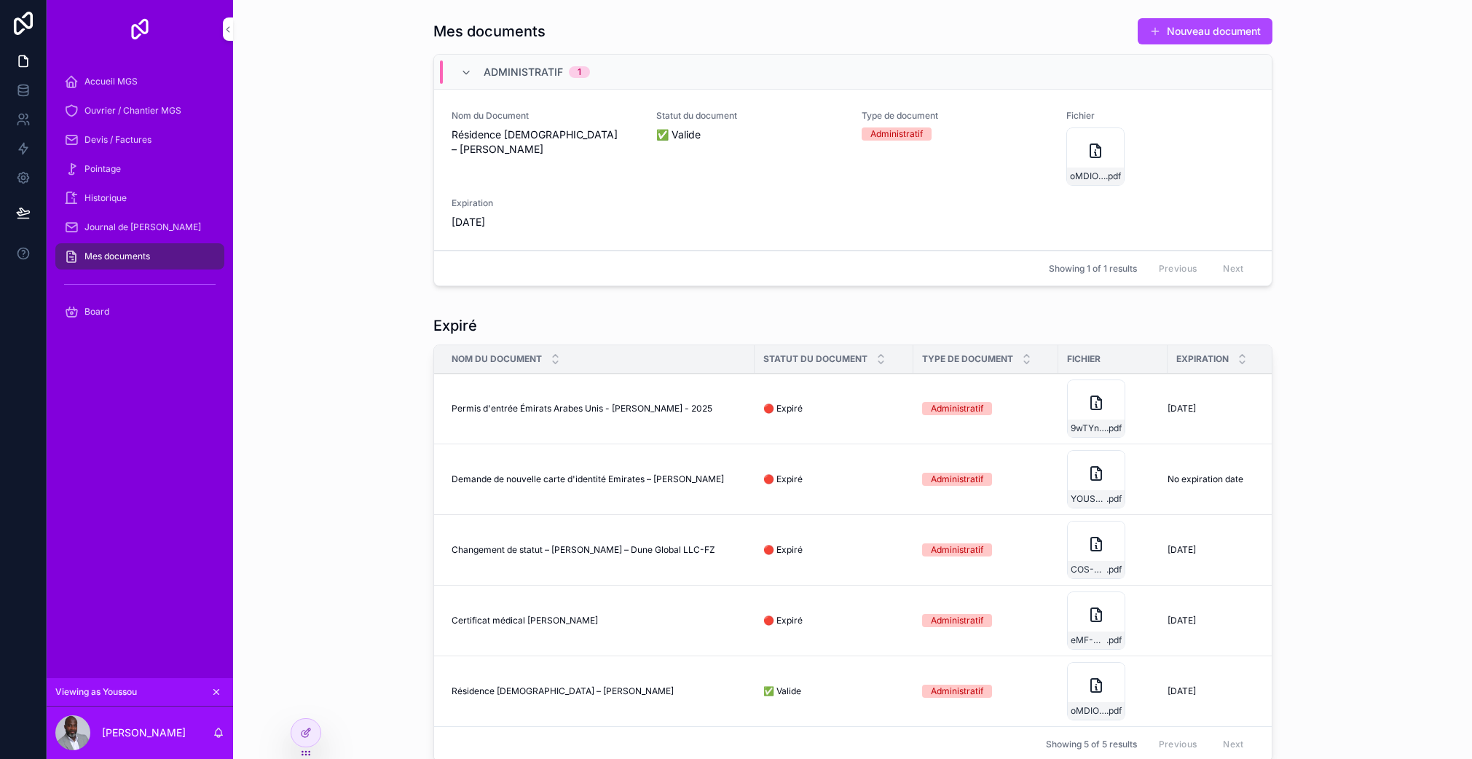  Describe the element at coordinates (118, 140) in the screenshot. I see `span: Devis / Factures` at that location.